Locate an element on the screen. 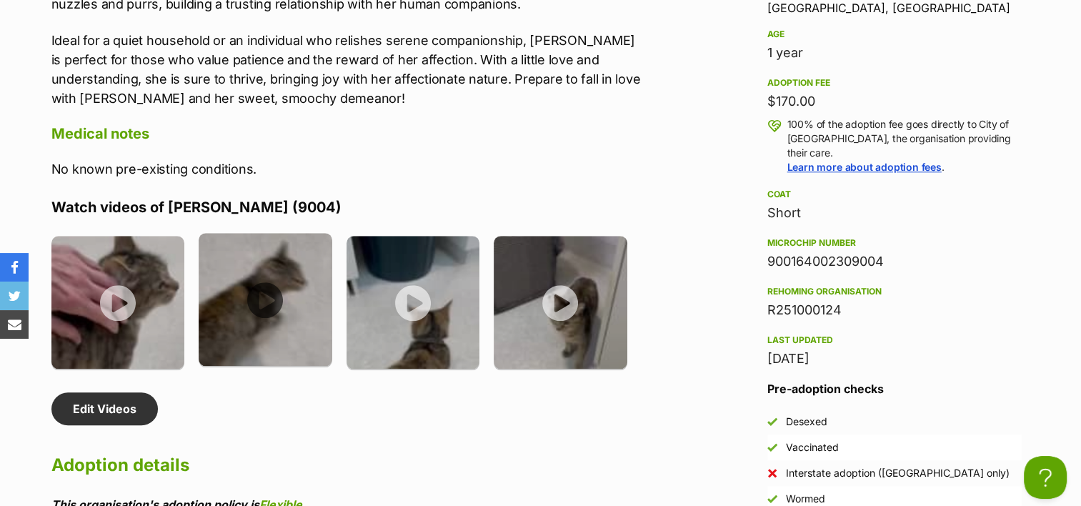 The height and width of the screenshot is (506, 1081). img: hgx9arstidy3k0wbgbjo.jpg is located at coordinates (265, 299).